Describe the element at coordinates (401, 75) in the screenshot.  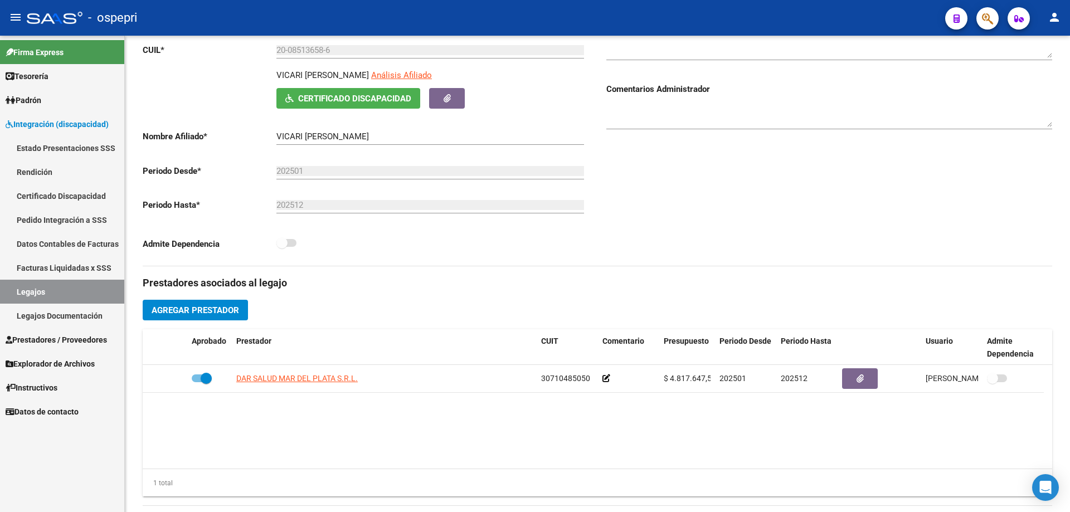
I see `span: Análisis Afiliado` at that location.